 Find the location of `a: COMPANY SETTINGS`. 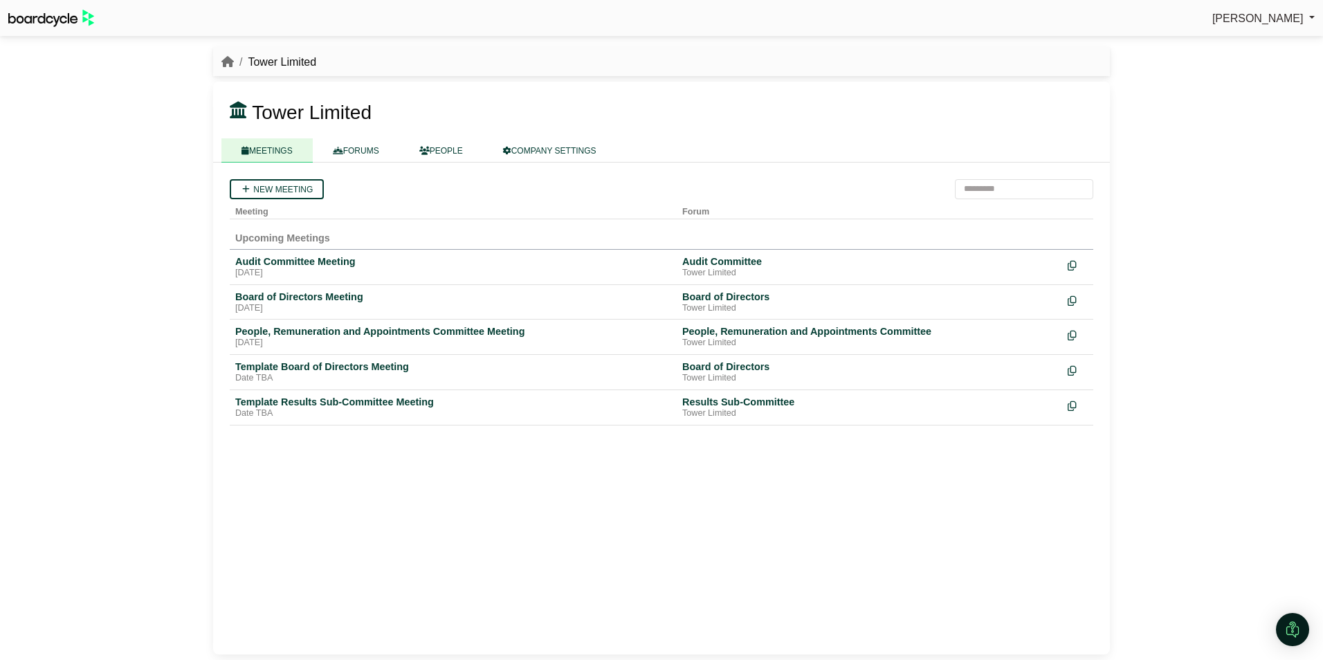

a: COMPANY SETTINGS is located at coordinates (549, 150).